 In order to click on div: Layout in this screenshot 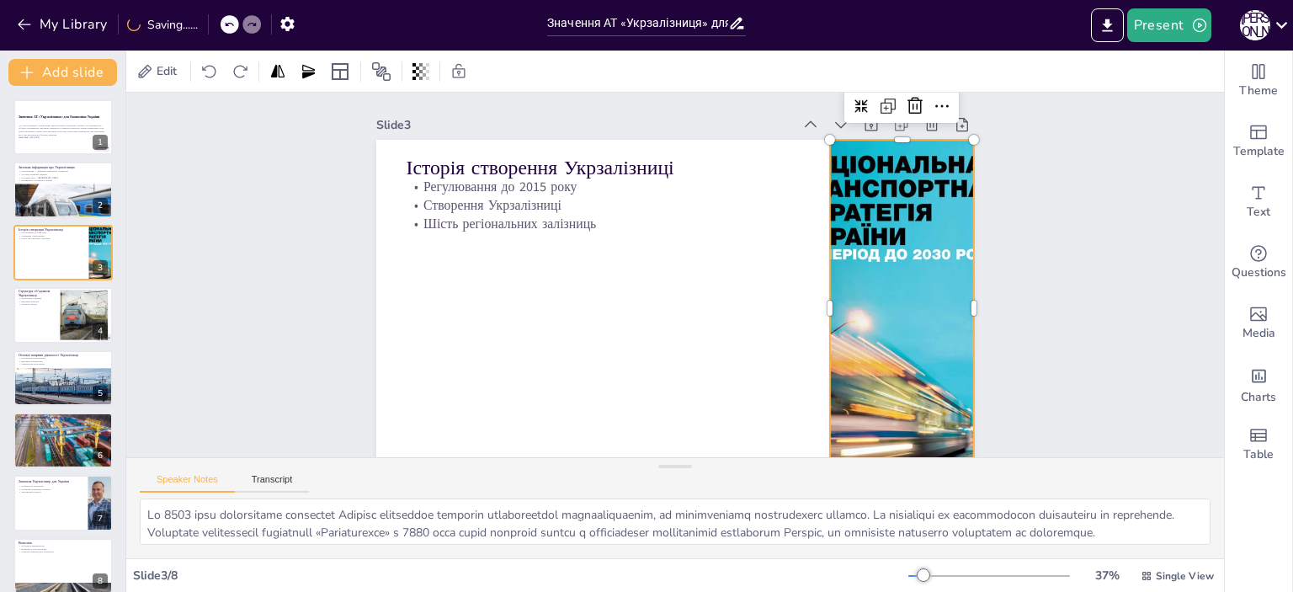, I will do `click(340, 72)`.